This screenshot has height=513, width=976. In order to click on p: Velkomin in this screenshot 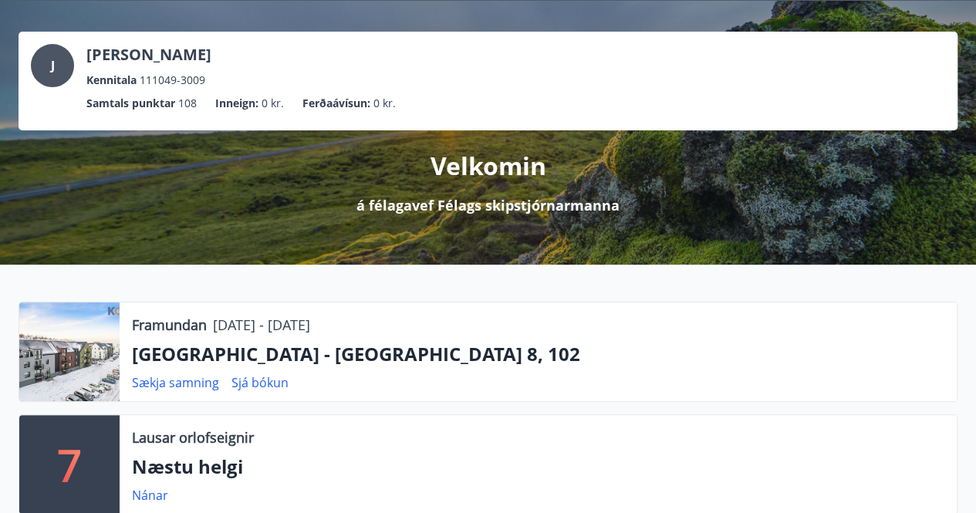, I will do `click(488, 166)`.